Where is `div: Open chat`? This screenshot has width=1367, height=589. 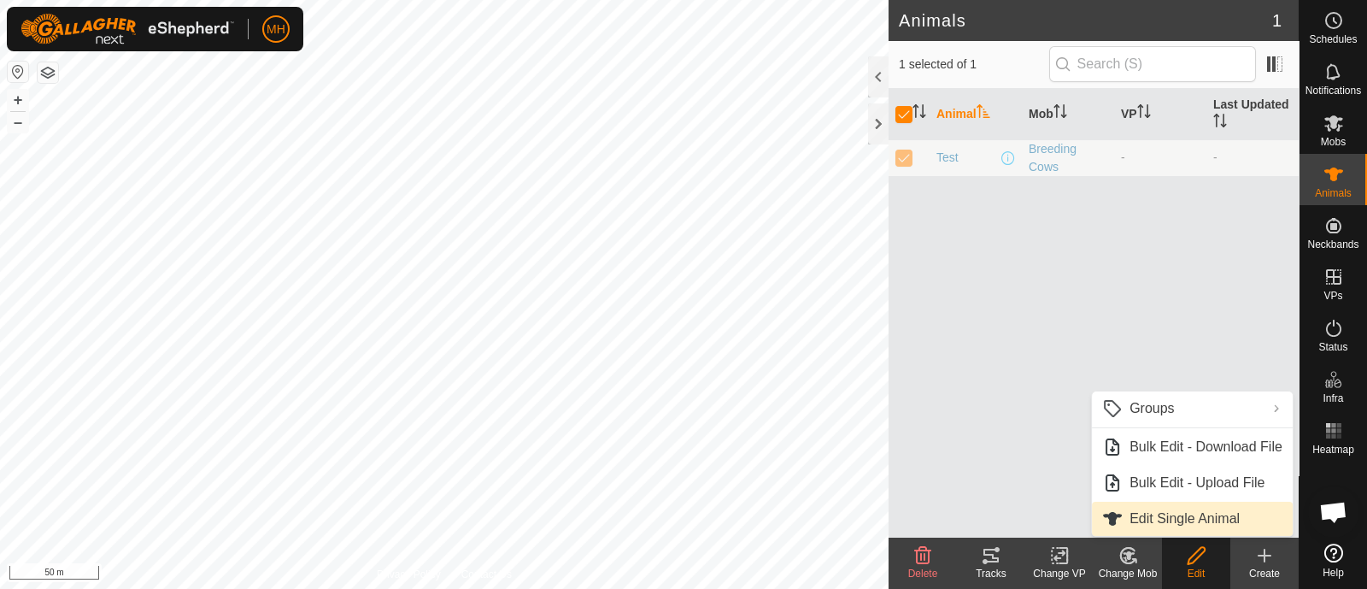
div: Open chat is located at coordinates (1334, 512).